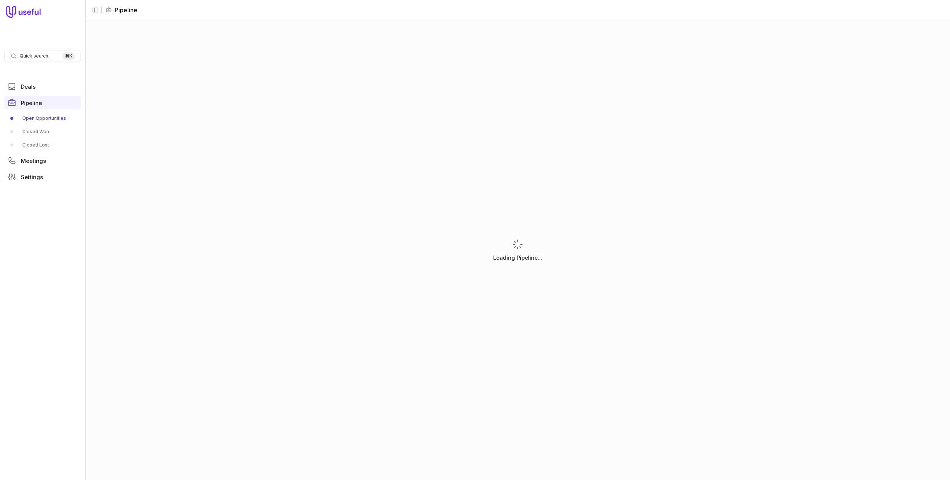 This screenshot has width=950, height=480. What do you see at coordinates (28, 87) in the screenshot?
I see `span: Deals` at bounding box center [28, 87].